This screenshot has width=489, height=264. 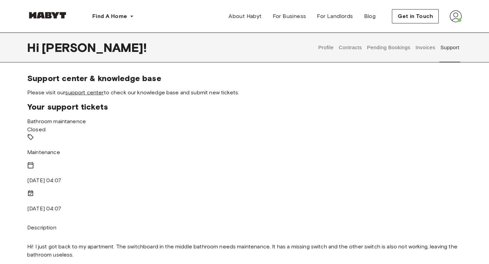 I want to click on button: Pending Bookings, so click(x=388, y=48).